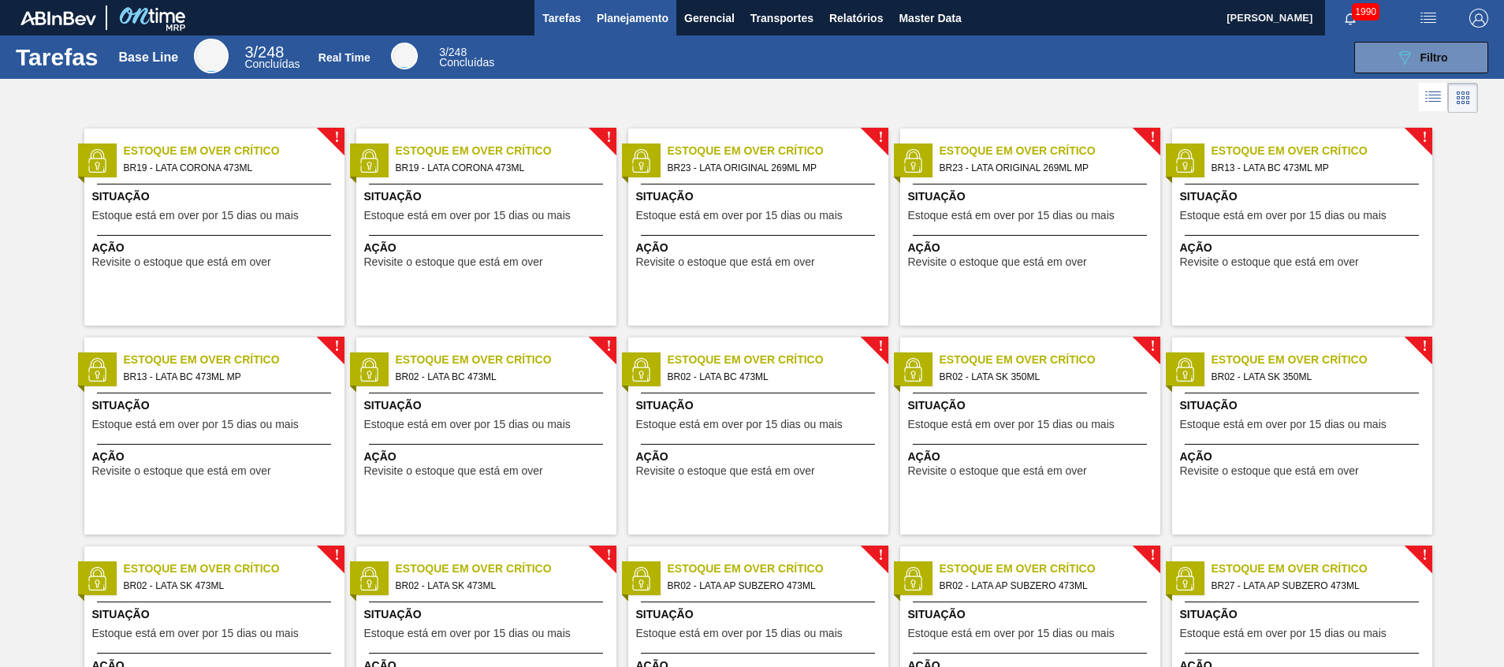  I want to click on span: Master Data, so click(929, 18).